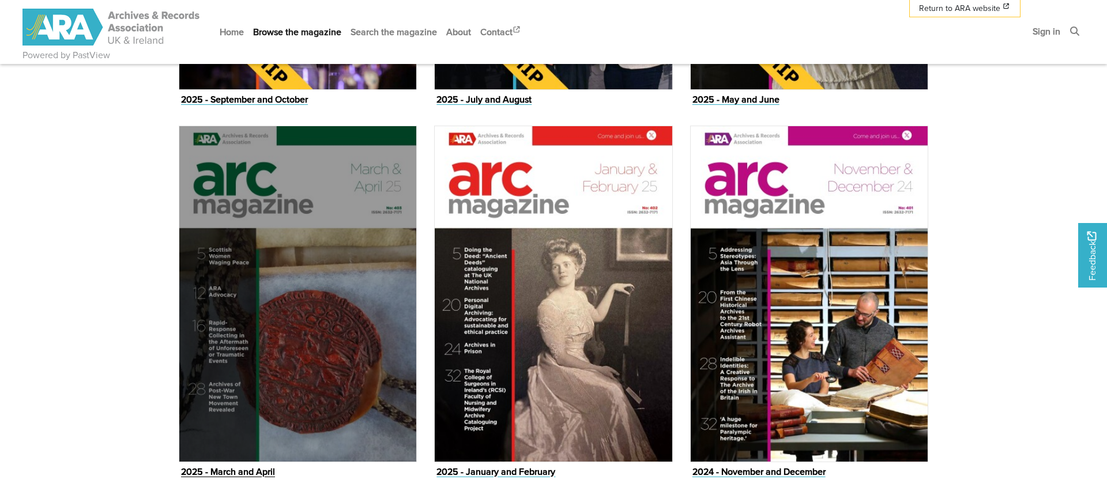 The width and height of the screenshot is (1107, 495). I want to click on a: Home, so click(232, 32).